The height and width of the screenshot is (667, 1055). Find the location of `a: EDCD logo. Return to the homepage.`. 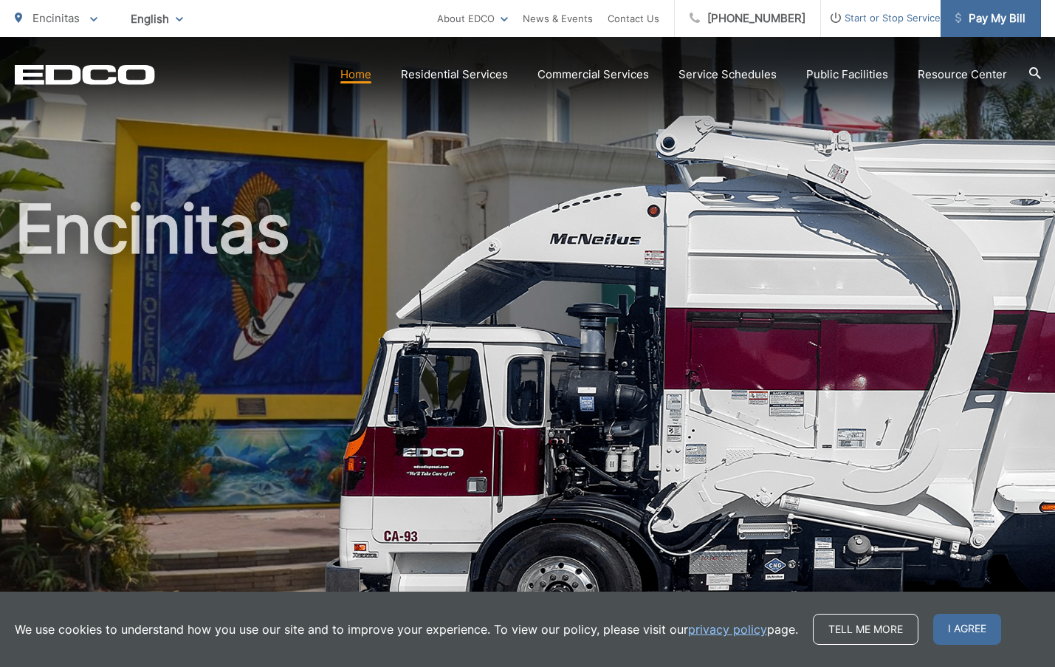

a: EDCD logo. Return to the homepage. is located at coordinates (85, 75).